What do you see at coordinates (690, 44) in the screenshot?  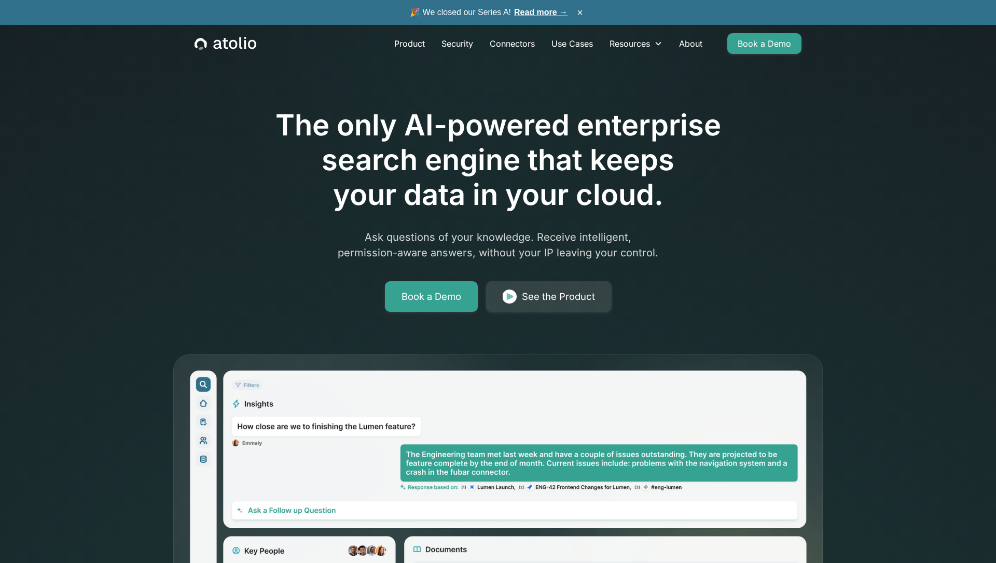 I see `a: About` at bounding box center [690, 44].